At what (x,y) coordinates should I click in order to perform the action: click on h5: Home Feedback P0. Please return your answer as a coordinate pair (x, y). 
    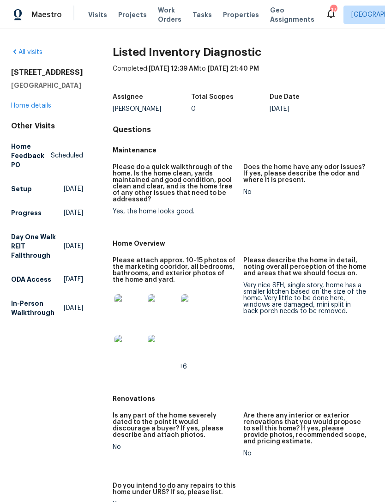
    Looking at the image, I should click on (31, 156).